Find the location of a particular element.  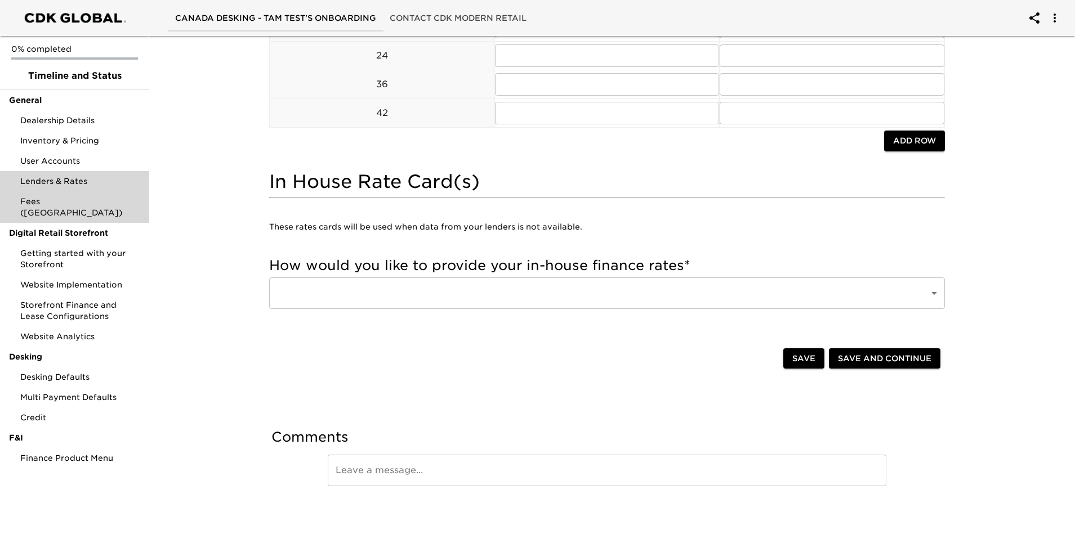

span: Multi Payment Defaults is located at coordinates (80, 397).